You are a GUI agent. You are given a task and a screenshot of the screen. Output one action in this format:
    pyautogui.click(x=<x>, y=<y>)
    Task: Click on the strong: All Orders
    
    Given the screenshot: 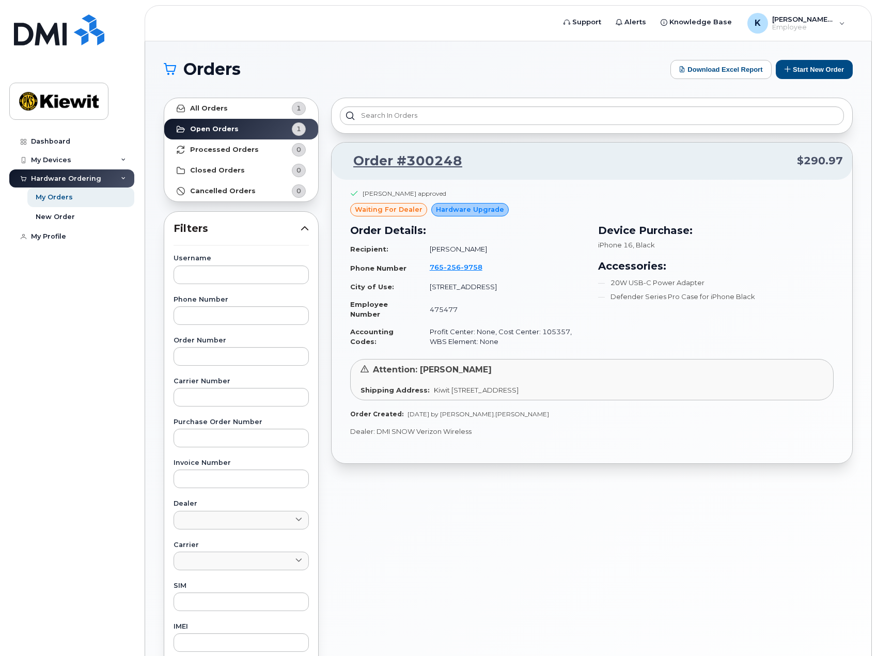 What is the action you would take?
    pyautogui.click(x=209, y=108)
    